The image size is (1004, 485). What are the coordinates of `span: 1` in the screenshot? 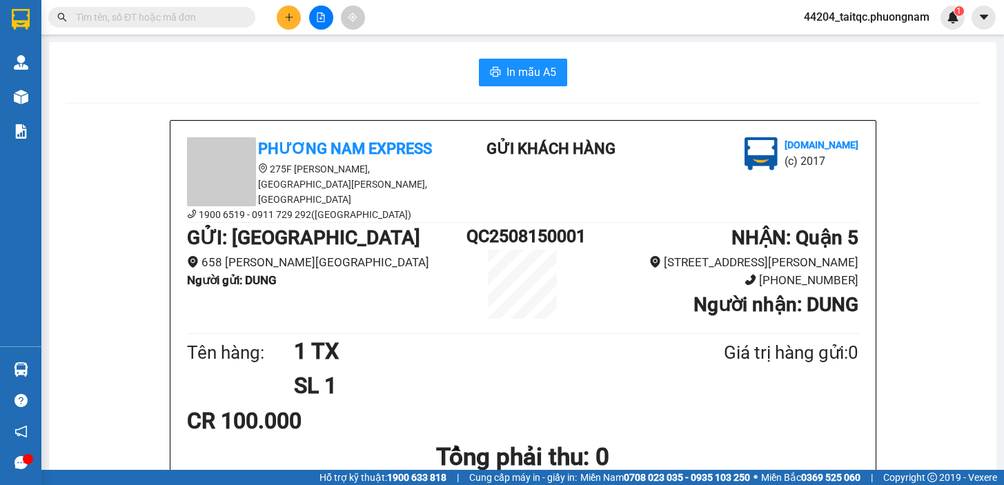 It's located at (958, 11).